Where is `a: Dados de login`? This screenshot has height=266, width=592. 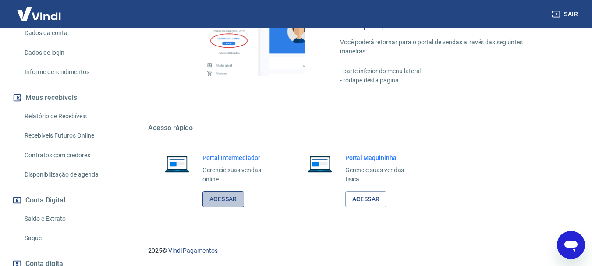
a: Dados de login is located at coordinates (71, 53).